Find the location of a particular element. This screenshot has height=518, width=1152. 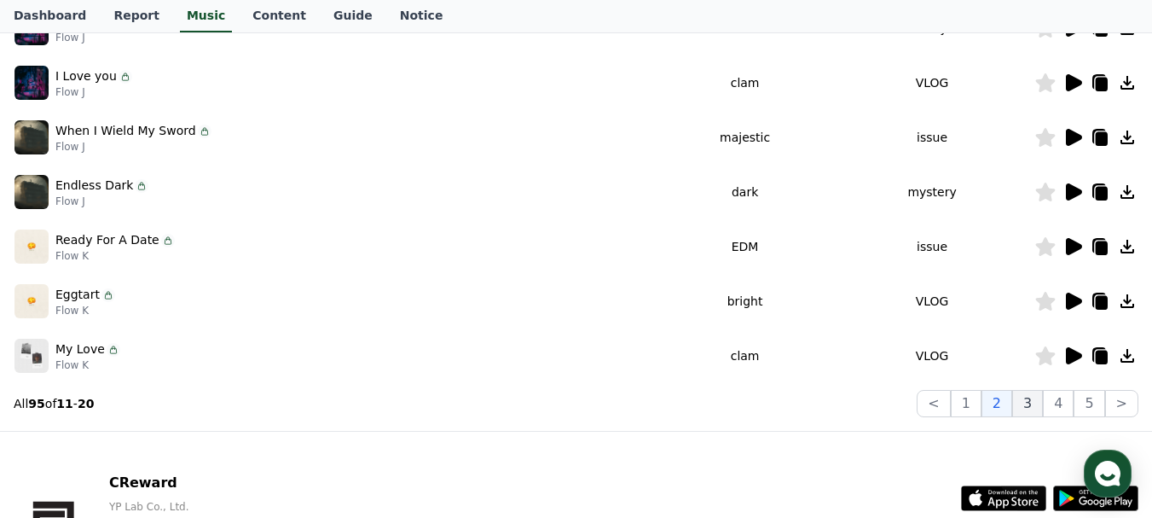

span: Messages is located at coordinates (166, 409).